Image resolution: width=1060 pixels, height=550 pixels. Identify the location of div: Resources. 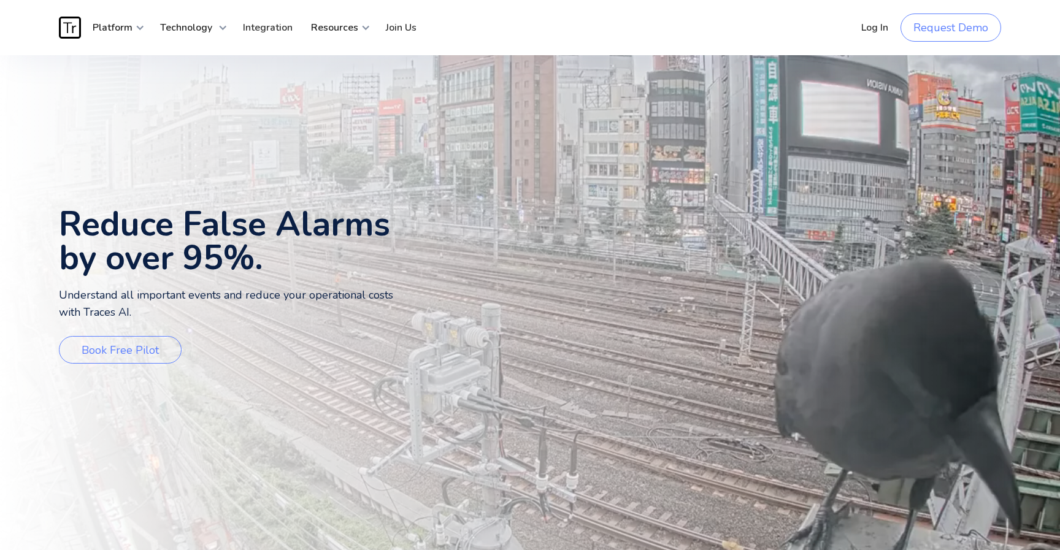
(336, 28).